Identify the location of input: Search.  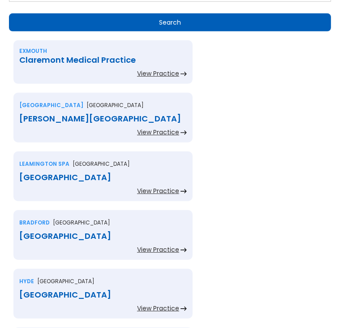
(170, 22).